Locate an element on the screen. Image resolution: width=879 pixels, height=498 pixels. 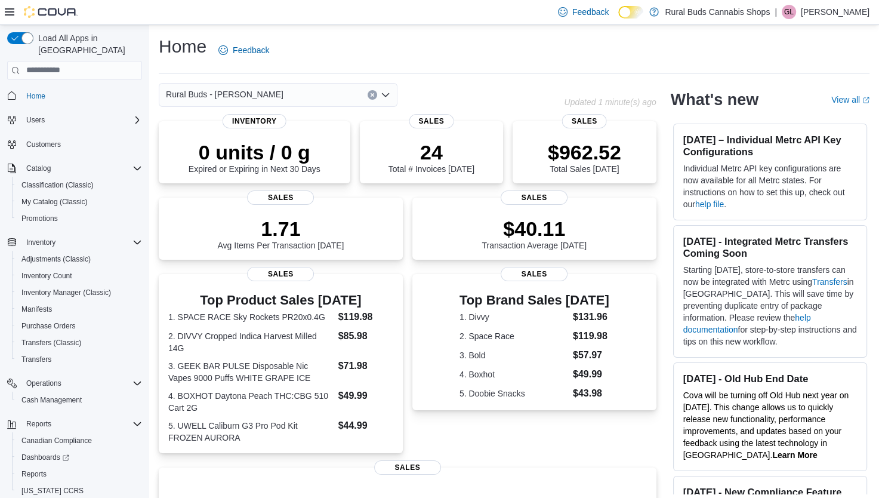
a: Learn More is located at coordinates (795, 455).